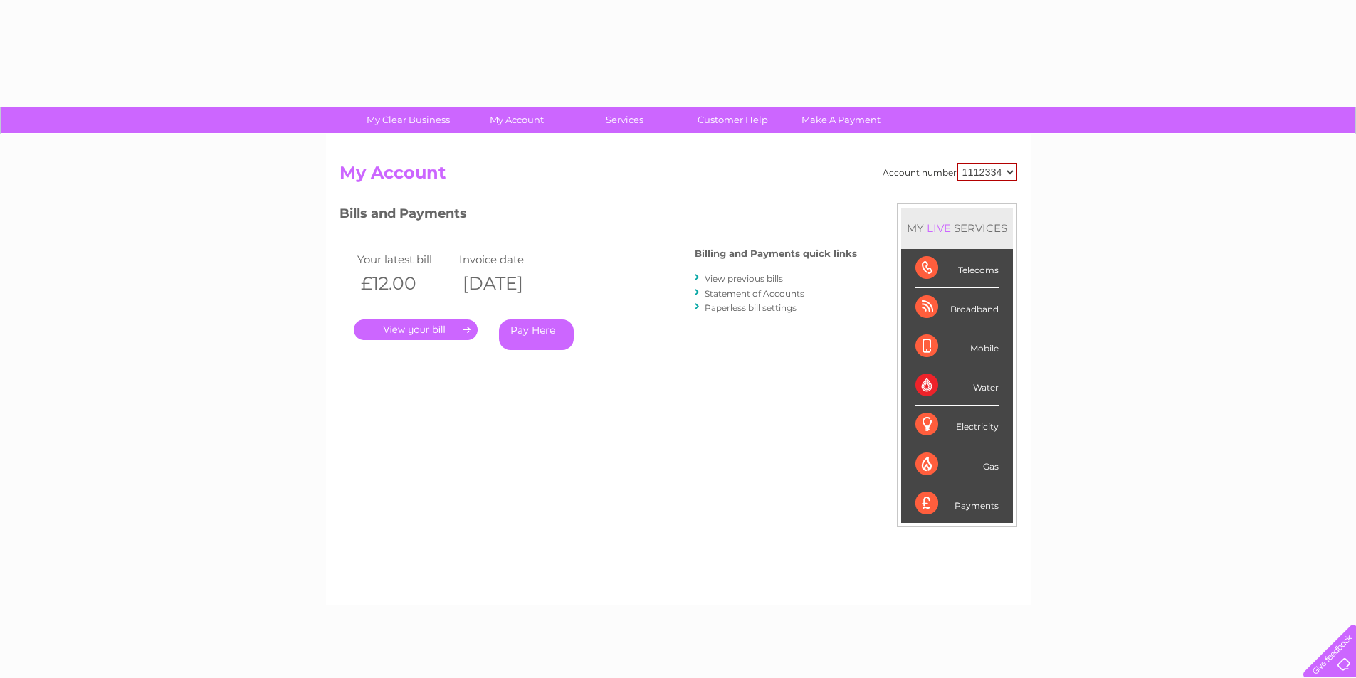  Describe the element at coordinates (939, 228) in the screenshot. I see `div: LIVE` at that location.